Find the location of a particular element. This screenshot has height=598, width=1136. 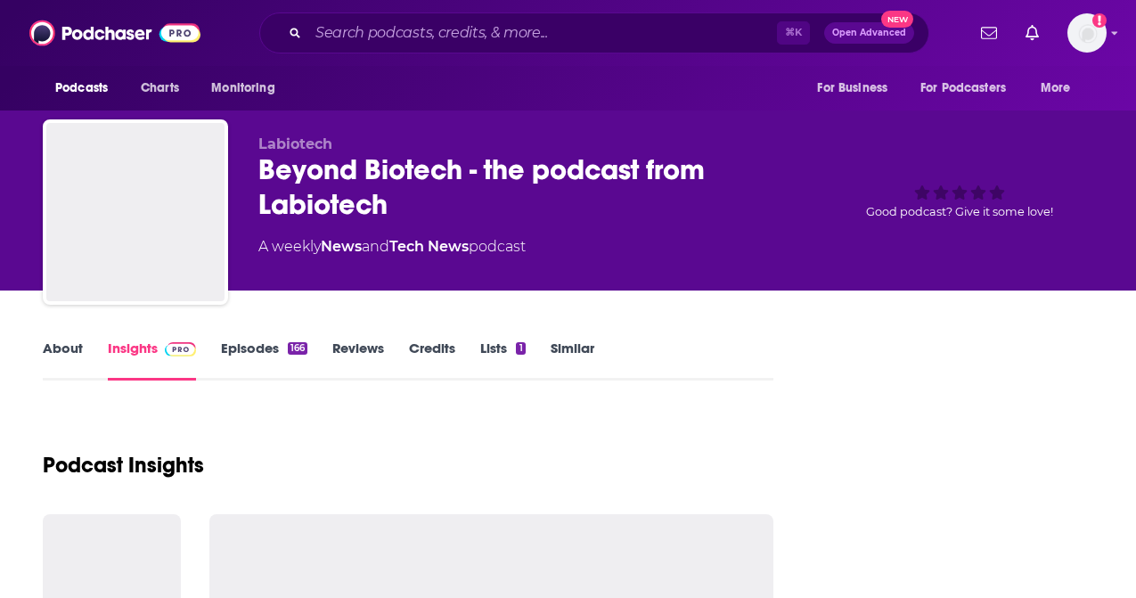

div: 1 is located at coordinates (520, 348).